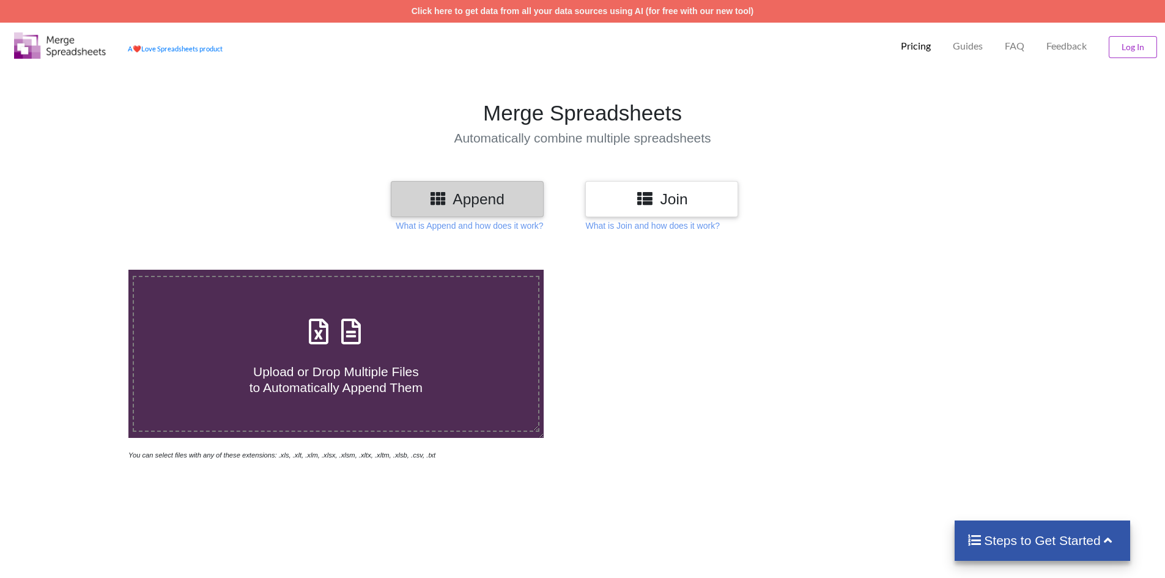 The width and height of the screenshot is (1165, 578). What do you see at coordinates (282, 455) in the screenshot?
I see `i: You can select files with any of these extensions: .xls, .xlt, .xlm, .xlsx, .xlsm, .xltx, .xltm, ...` at bounding box center [282, 455].